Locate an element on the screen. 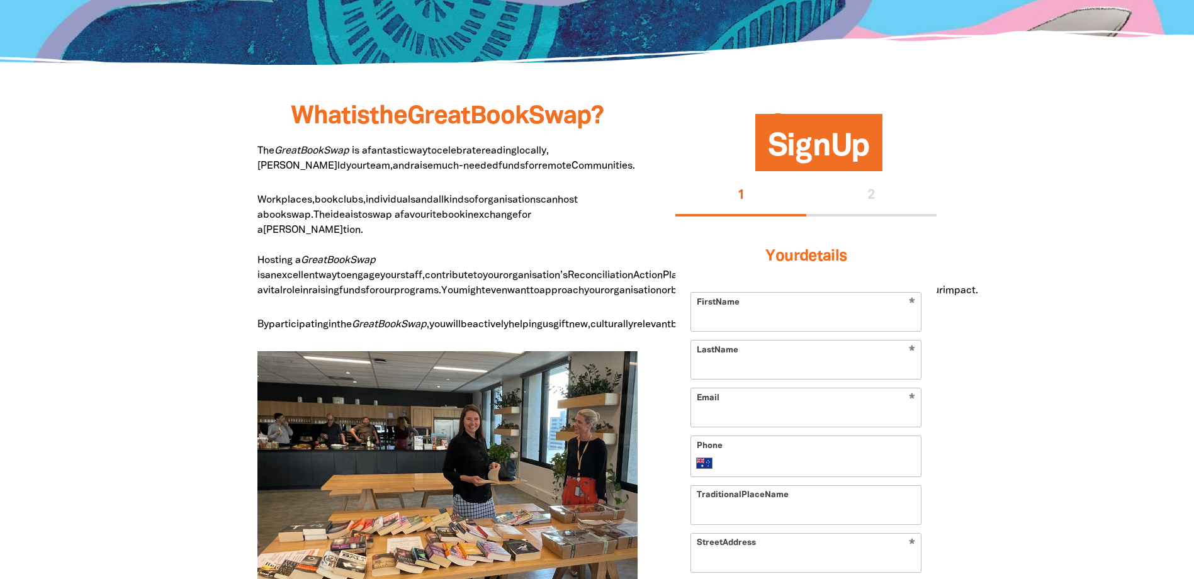 The image size is (1194, 579). bbb: Workp is located at coordinates (272, 200).